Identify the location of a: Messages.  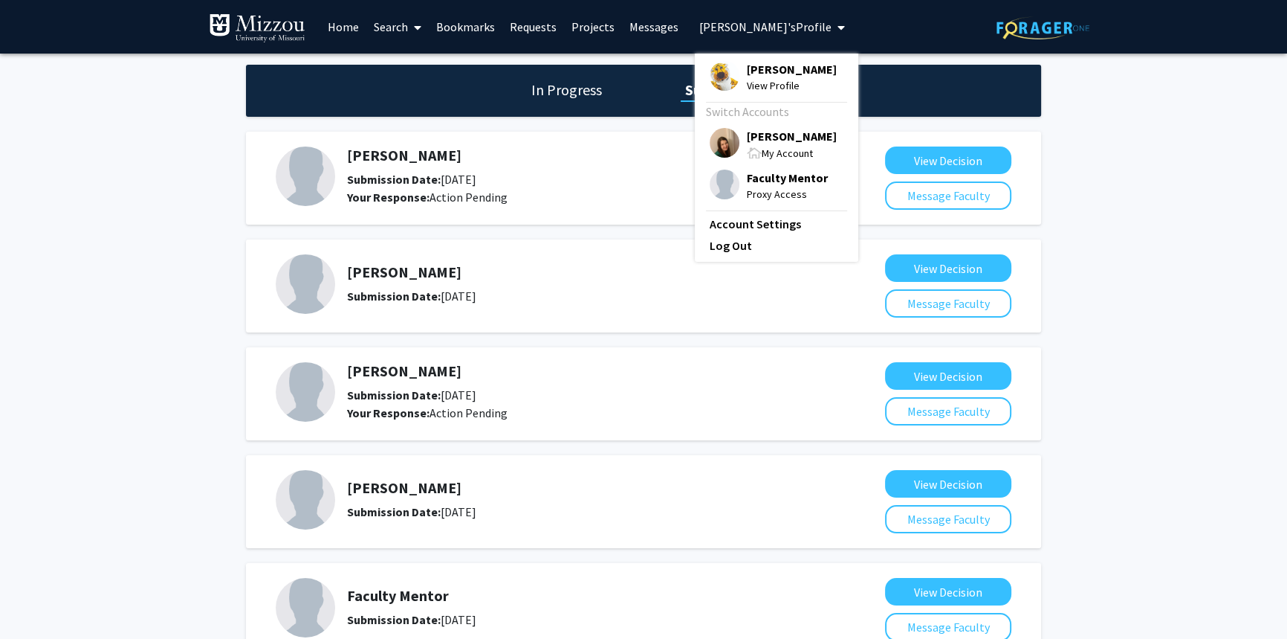
(654, 27).